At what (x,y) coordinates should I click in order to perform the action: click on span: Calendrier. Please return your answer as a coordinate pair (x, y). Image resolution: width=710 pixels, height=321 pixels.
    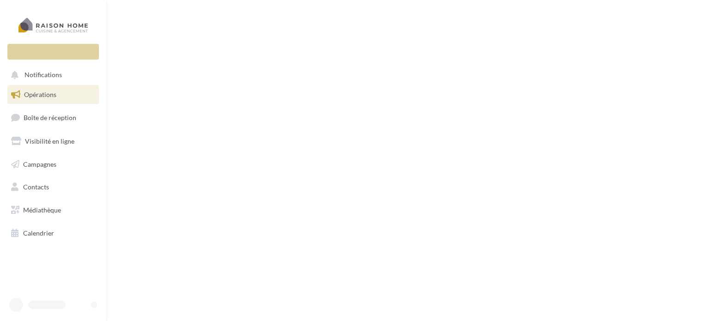
    Looking at the image, I should click on (38, 233).